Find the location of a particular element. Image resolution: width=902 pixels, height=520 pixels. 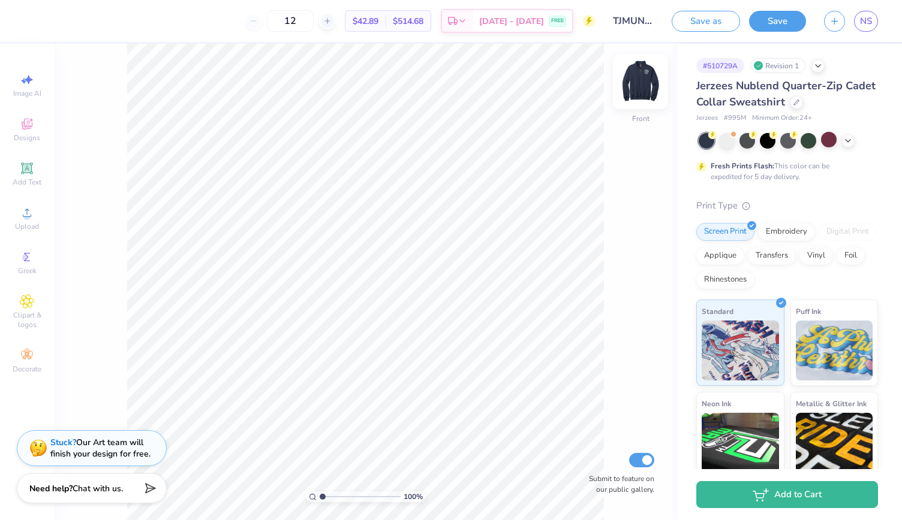

span: NS is located at coordinates (866, 21).